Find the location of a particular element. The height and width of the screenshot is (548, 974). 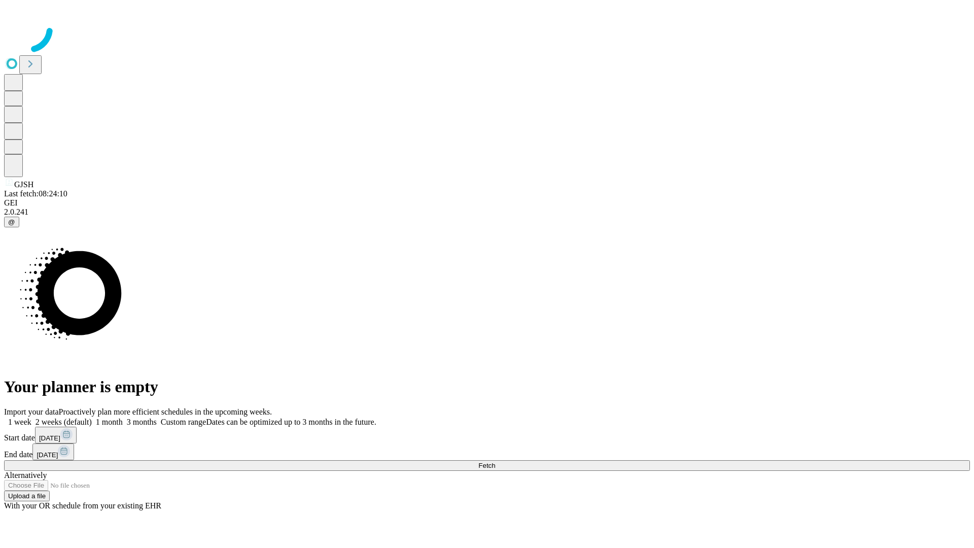

span: 2 weeks (default) is located at coordinates (63, 421).